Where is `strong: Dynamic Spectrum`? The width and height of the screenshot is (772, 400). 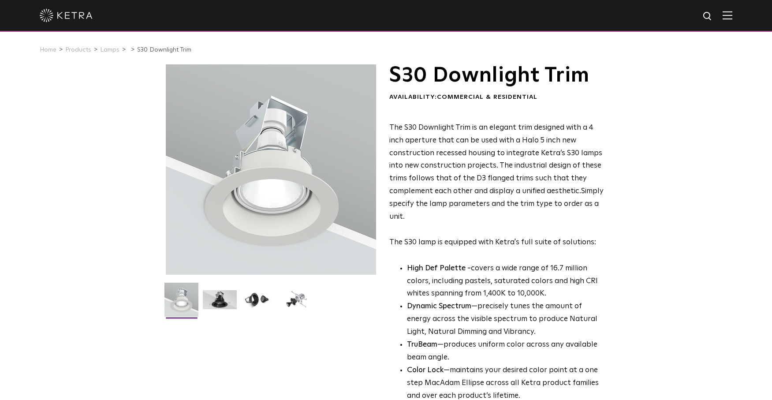
strong: Dynamic Spectrum is located at coordinates (439, 306).